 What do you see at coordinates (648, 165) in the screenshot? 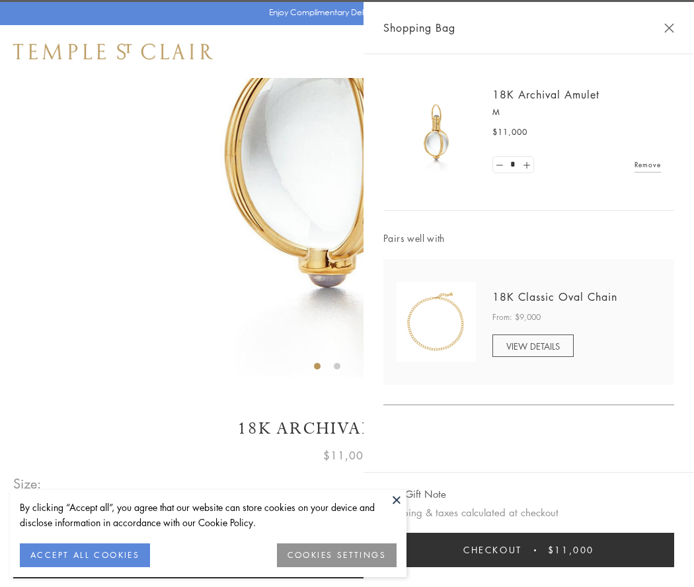
I see `a: Remove` at bounding box center [648, 165].